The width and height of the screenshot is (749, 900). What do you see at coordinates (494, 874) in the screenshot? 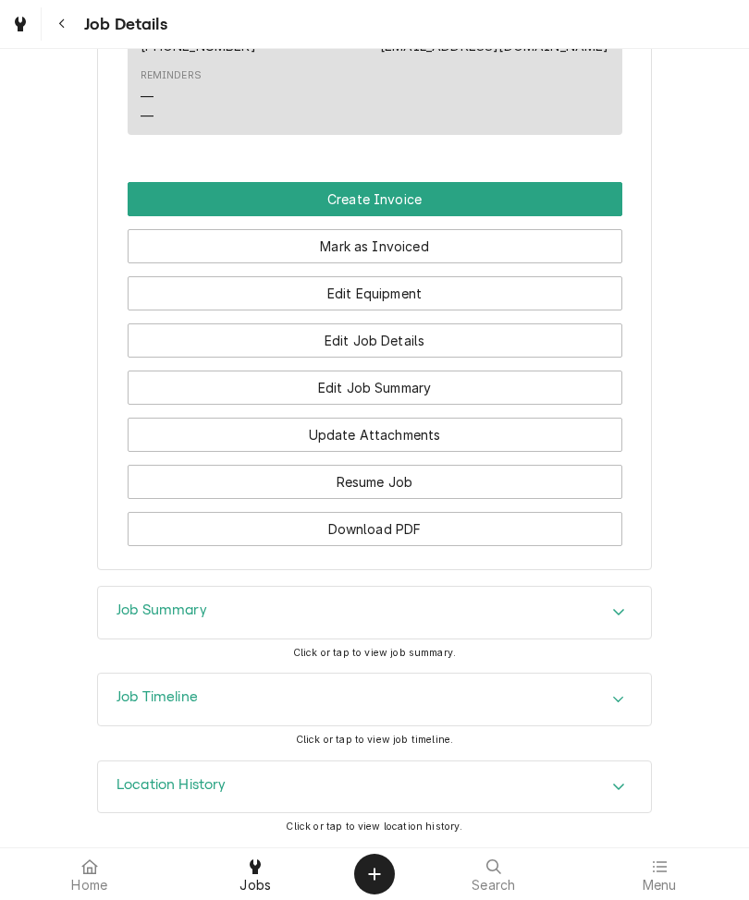
I see `a: Search` at bounding box center [494, 874].